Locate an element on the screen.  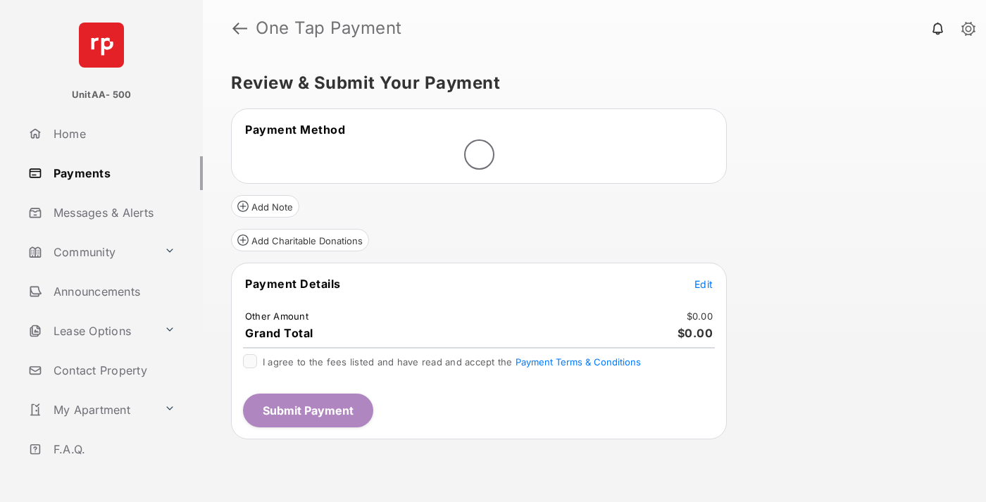
a: Payments is located at coordinates (113, 173).